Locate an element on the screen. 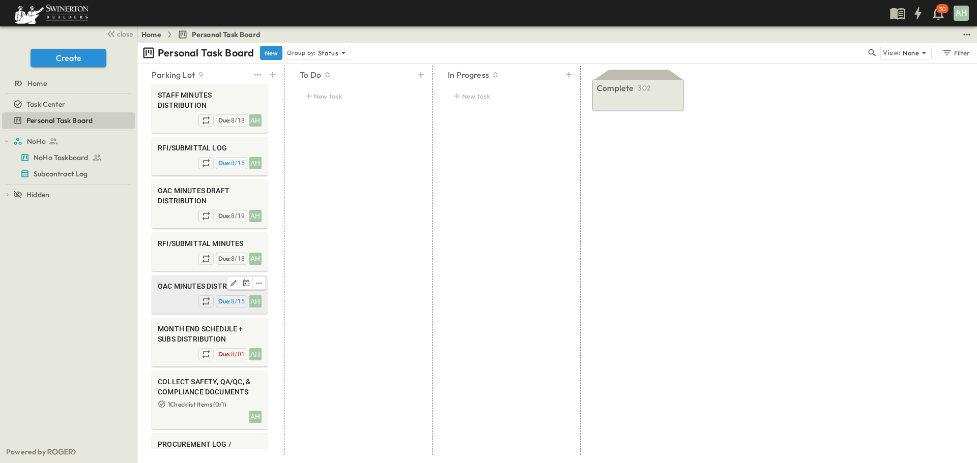 The height and width of the screenshot is (463, 977). div: Subcontract Logtest is located at coordinates (68, 174).